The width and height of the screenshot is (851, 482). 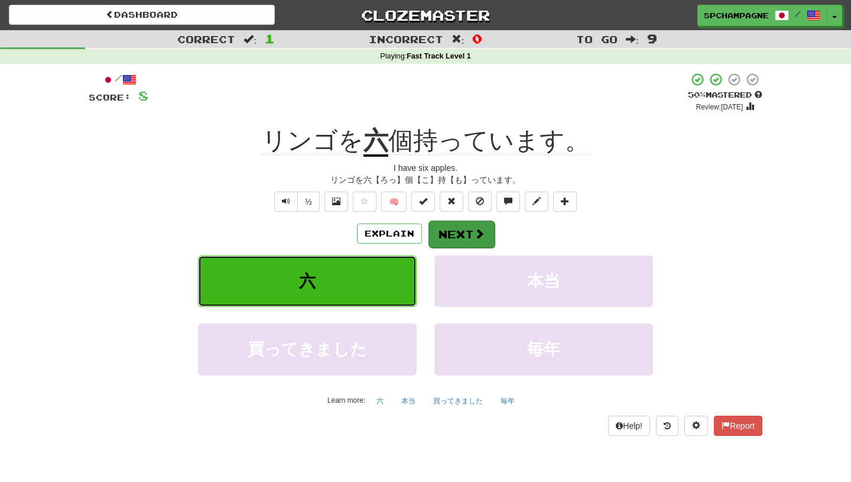 I want to click on strong: 六, so click(x=376, y=141).